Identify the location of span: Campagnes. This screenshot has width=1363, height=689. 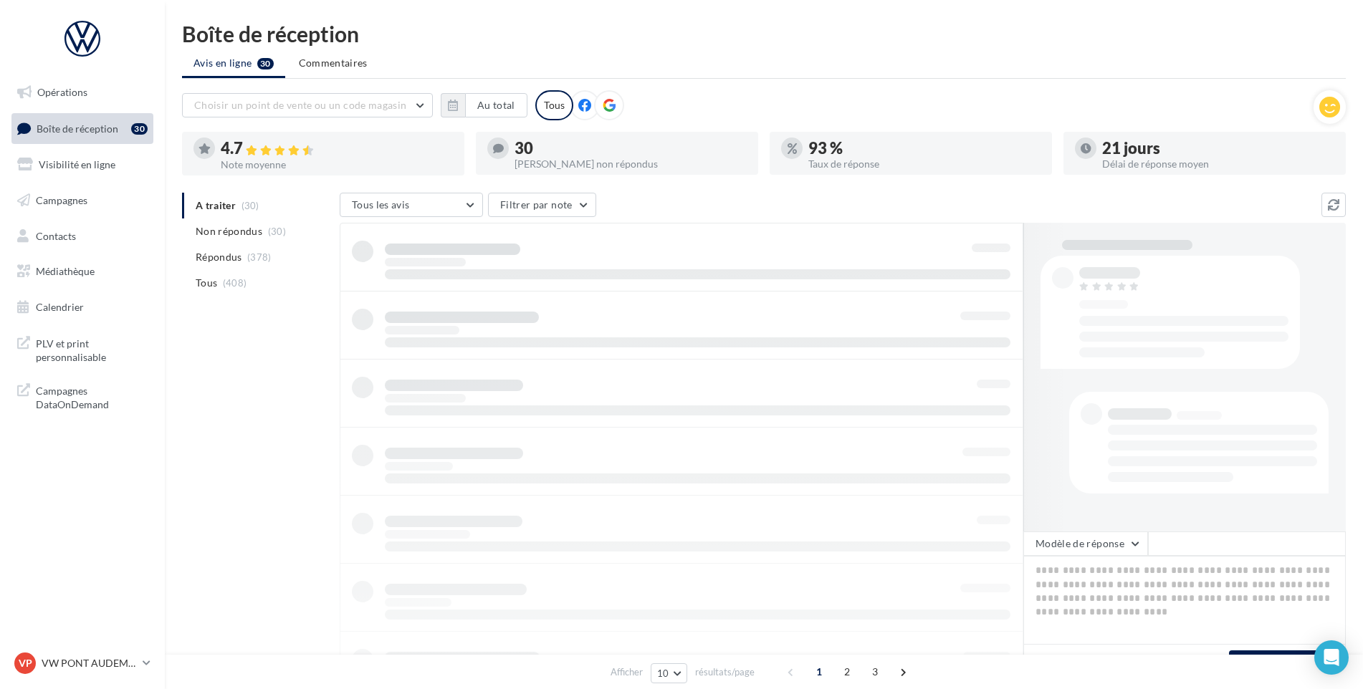
(62, 200).